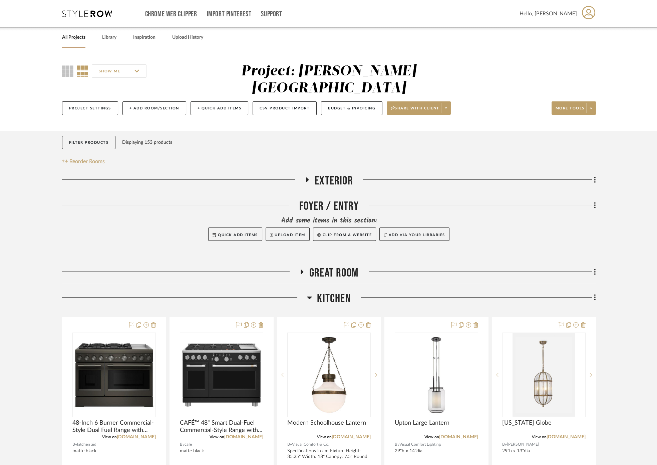 The height and width of the screenshot is (465, 657). I want to click on span: CAFÉ™ 48" Smart Dual-Fuel Commercial-Style Range with 6 Burners and Griddle (Natural Gas), so click(222, 427).